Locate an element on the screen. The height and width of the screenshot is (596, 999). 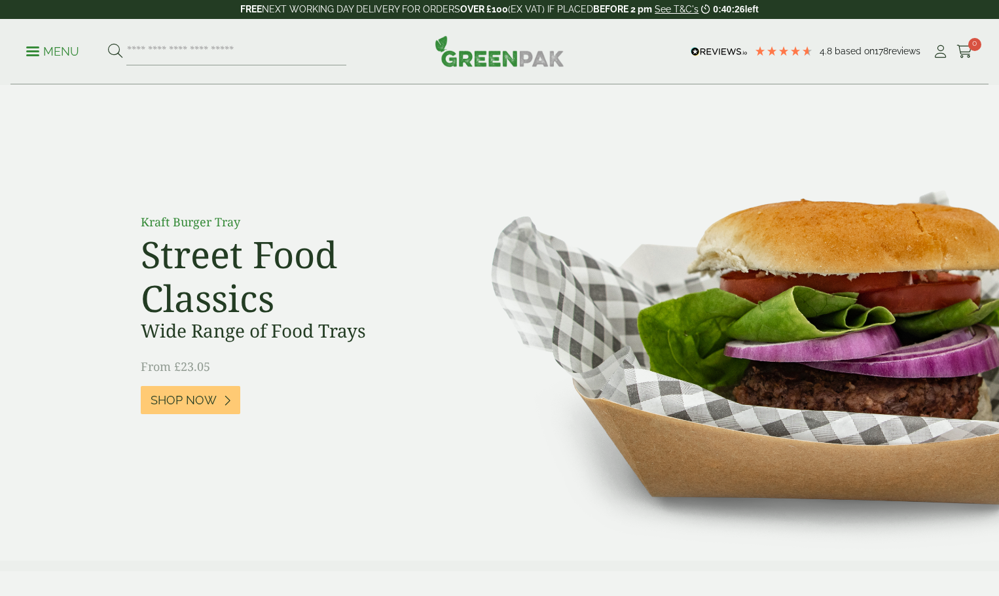
a: Shop Now is located at coordinates (191, 400).